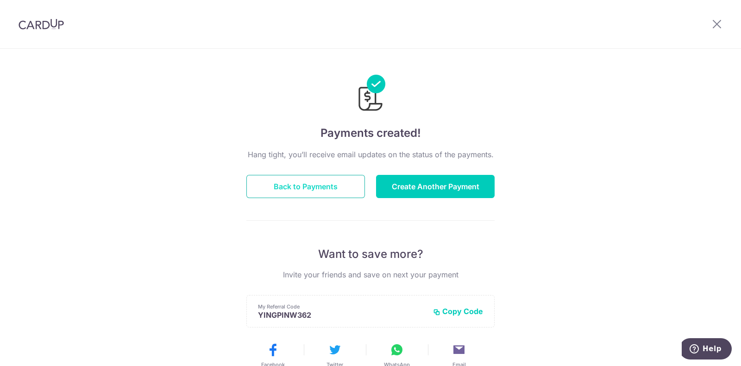  I want to click on button: Create Another Payment, so click(436, 186).